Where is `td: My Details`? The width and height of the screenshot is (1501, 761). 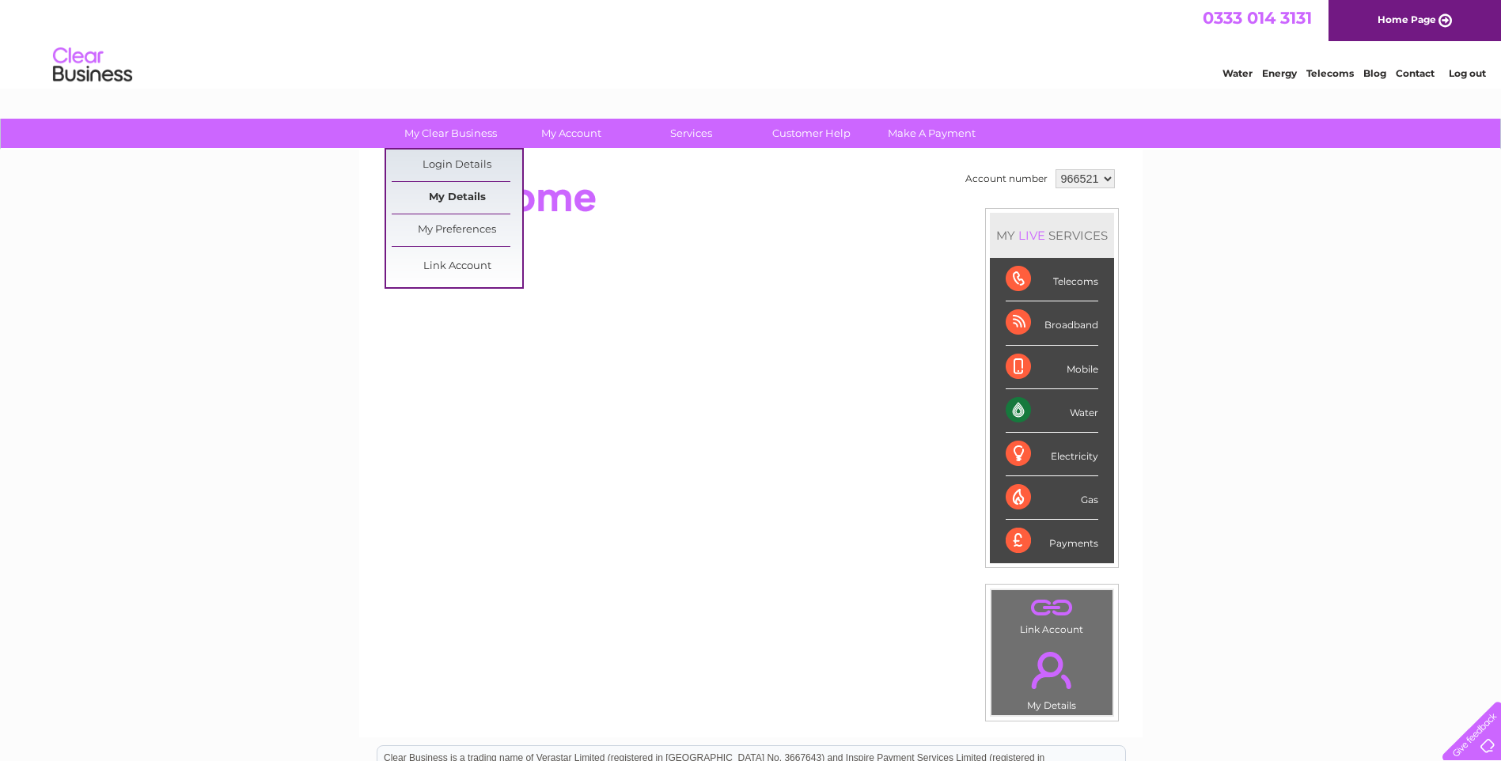 td: My Details is located at coordinates (1052, 677).